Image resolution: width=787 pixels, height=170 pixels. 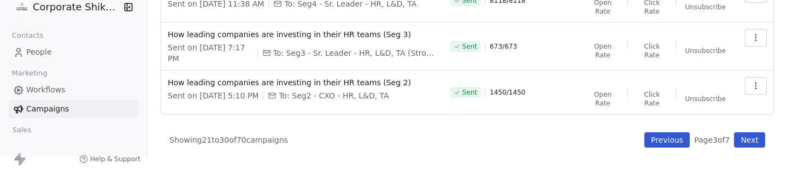 What do you see at coordinates (333, 96) in the screenshot?
I see `span: To: Seg2 - CXO - HR, L&D, TA` at bounding box center [333, 96].